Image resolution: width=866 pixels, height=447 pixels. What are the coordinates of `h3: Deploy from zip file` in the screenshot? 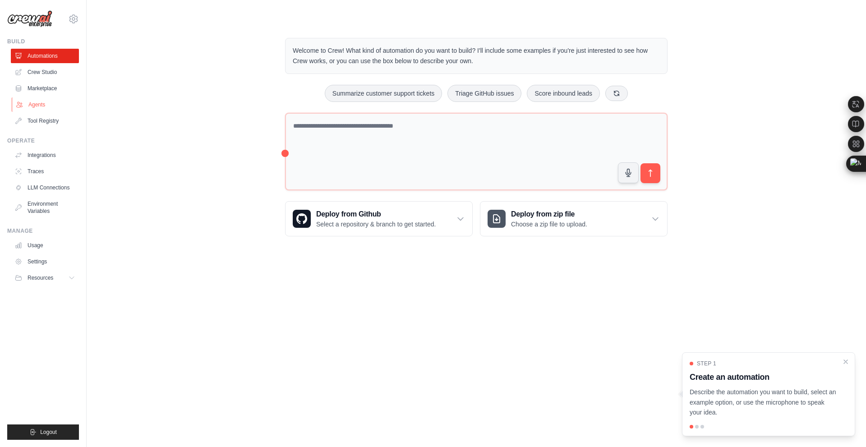 It's located at (549, 214).